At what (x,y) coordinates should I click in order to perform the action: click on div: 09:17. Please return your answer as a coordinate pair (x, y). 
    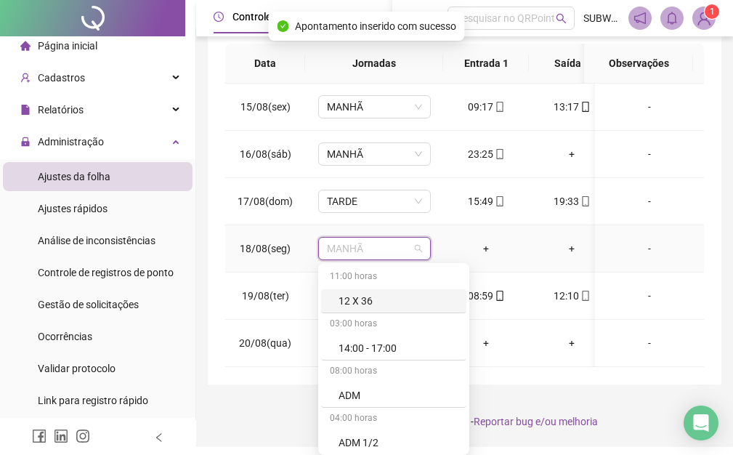
    Looking at the image, I should click on (486, 107).